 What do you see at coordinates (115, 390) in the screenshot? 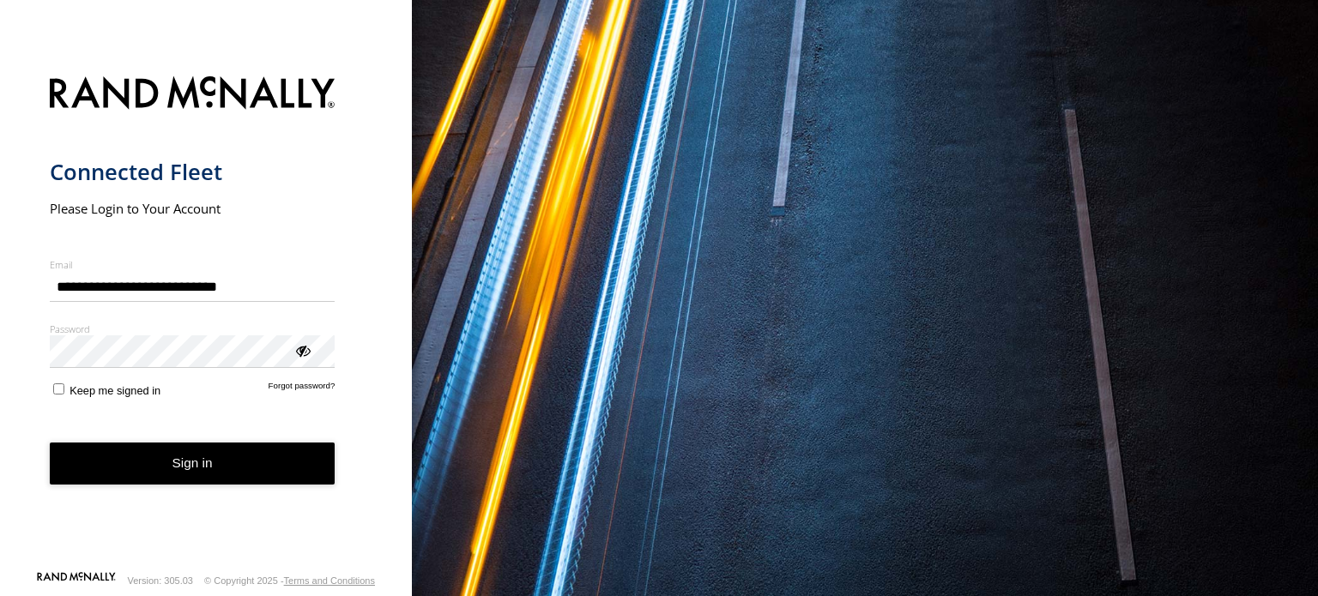
I see `span: Keep me signed in` at bounding box center [115, 390].